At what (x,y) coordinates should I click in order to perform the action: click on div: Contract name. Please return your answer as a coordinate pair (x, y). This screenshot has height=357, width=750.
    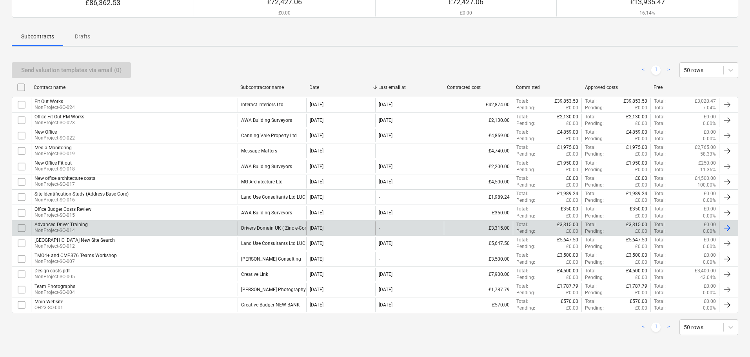
    Looking at the image, I should click on (134, 87).